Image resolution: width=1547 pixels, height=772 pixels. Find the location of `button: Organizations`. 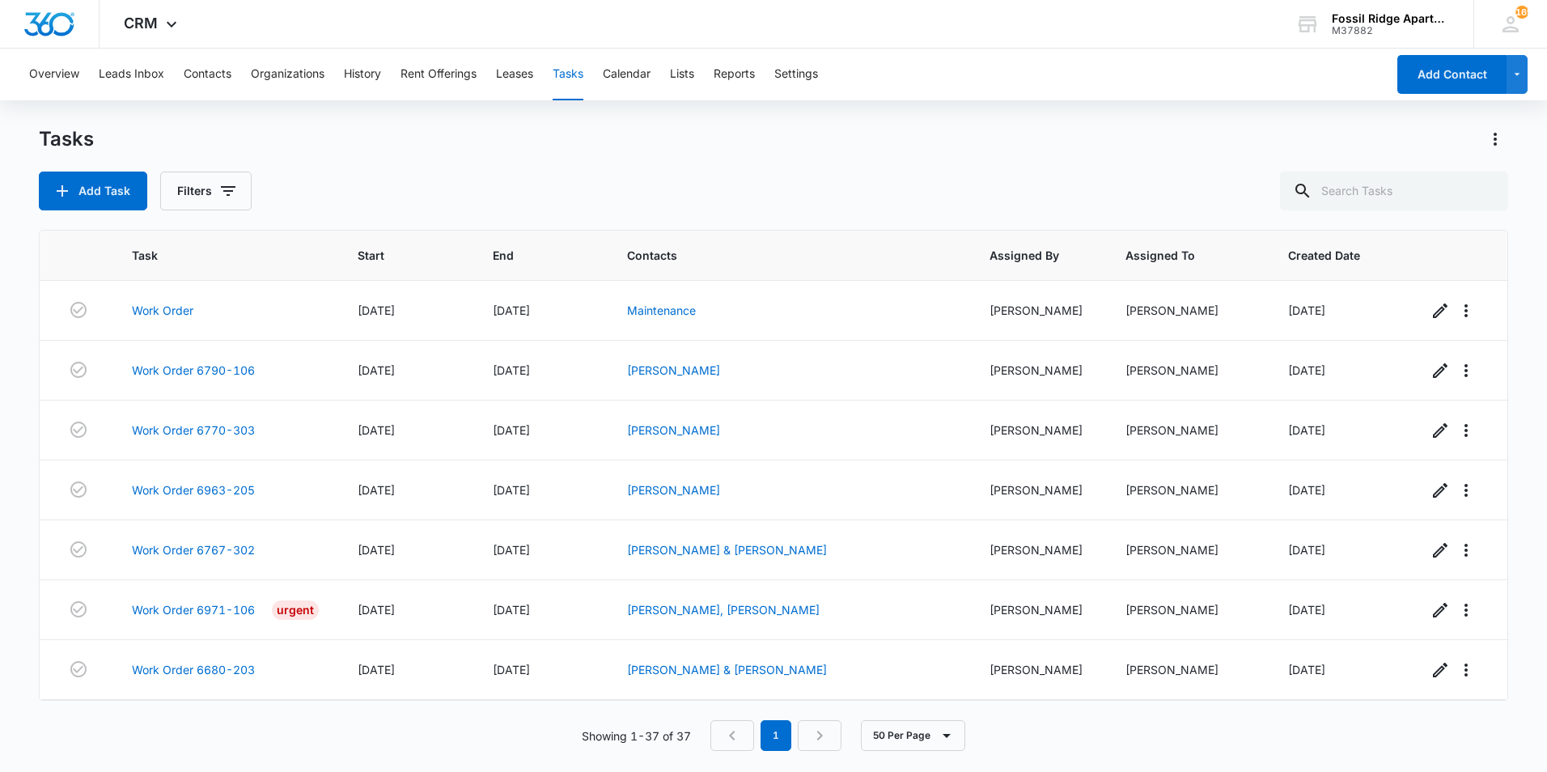

button: Organizations is located at coordinates (287, 74).